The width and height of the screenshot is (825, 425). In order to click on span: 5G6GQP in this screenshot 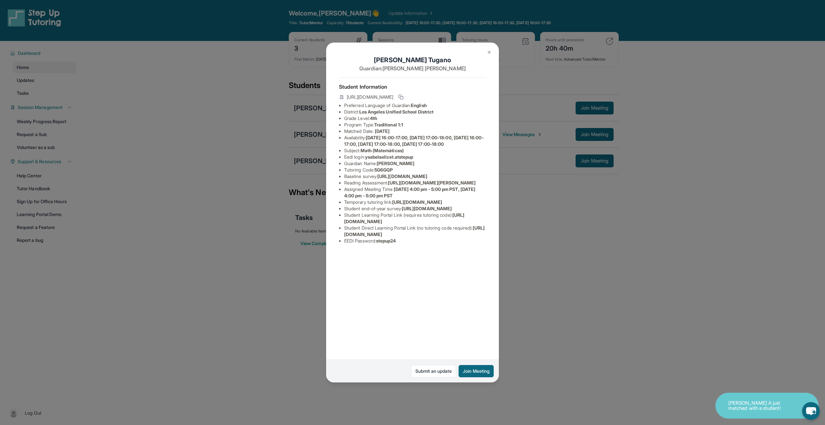, I will do `click(383, 169)`.